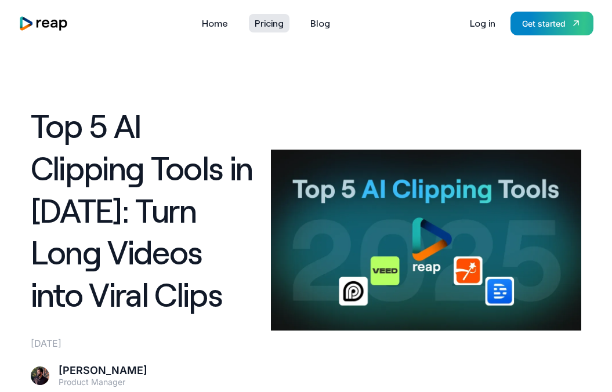  What do you see at coordinates (483, 23) in the screenshot?
I see `a: Log in` at bounding box center [483, 23].